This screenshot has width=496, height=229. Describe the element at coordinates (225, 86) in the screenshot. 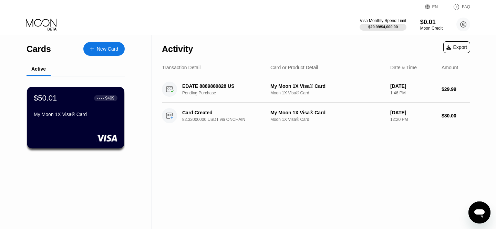

I see `div: EDATE 8889880828 US` at that location.